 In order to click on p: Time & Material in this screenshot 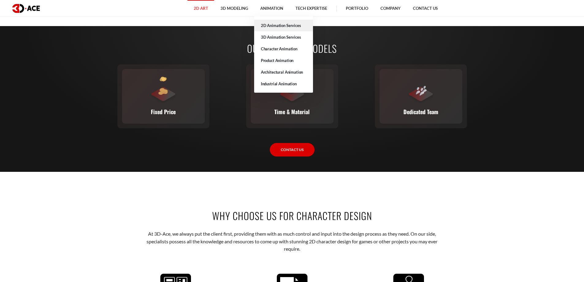, I will do `click(292, 112)`.